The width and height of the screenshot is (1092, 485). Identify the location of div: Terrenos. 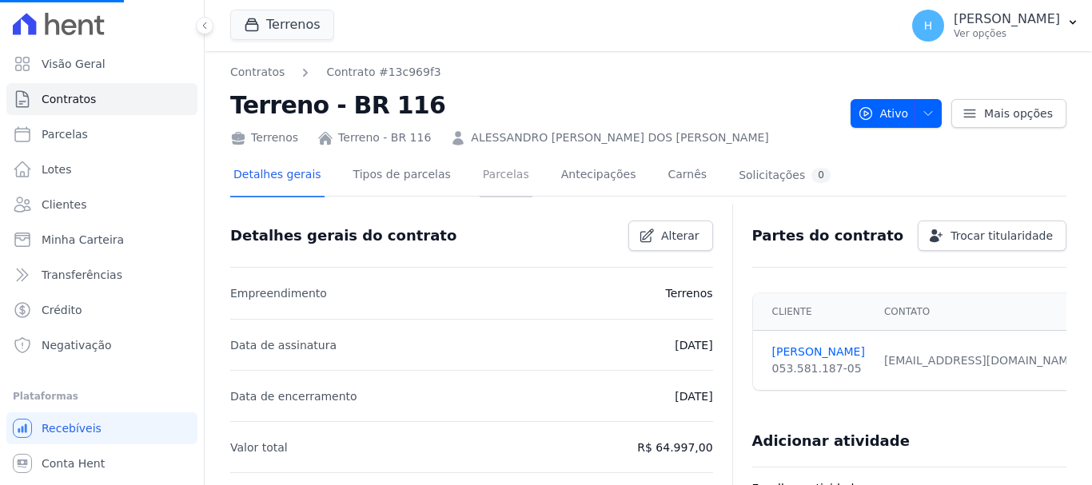
(264, 137).